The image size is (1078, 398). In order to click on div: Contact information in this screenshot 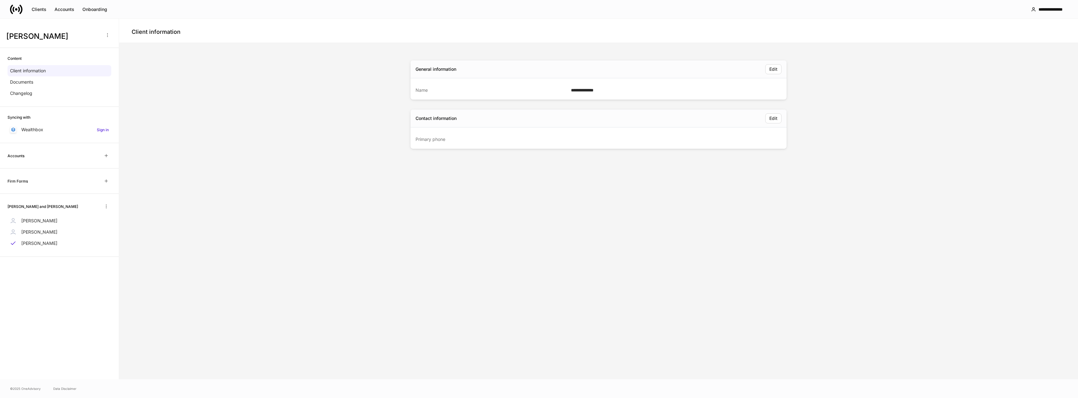, I will do `click(436, 118)`.